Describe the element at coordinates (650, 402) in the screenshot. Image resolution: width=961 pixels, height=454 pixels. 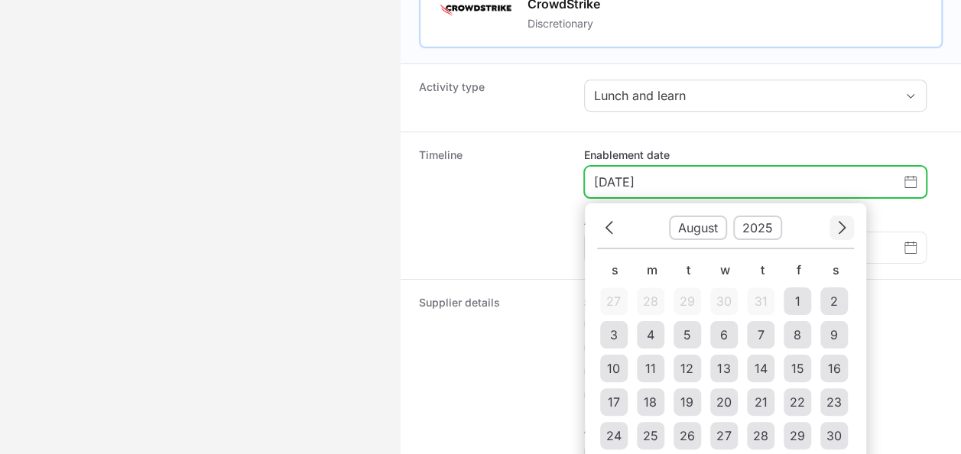
I see `div: 18` at that location.